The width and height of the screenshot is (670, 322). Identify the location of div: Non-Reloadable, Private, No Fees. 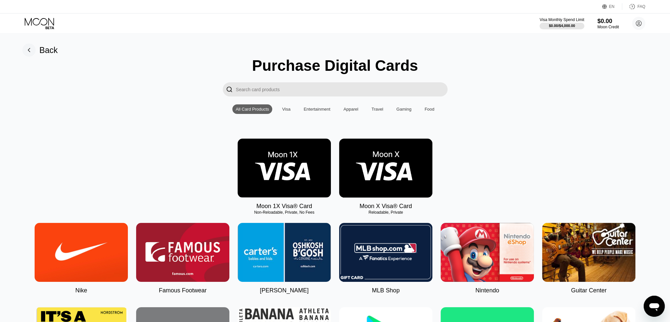
(284, 213).